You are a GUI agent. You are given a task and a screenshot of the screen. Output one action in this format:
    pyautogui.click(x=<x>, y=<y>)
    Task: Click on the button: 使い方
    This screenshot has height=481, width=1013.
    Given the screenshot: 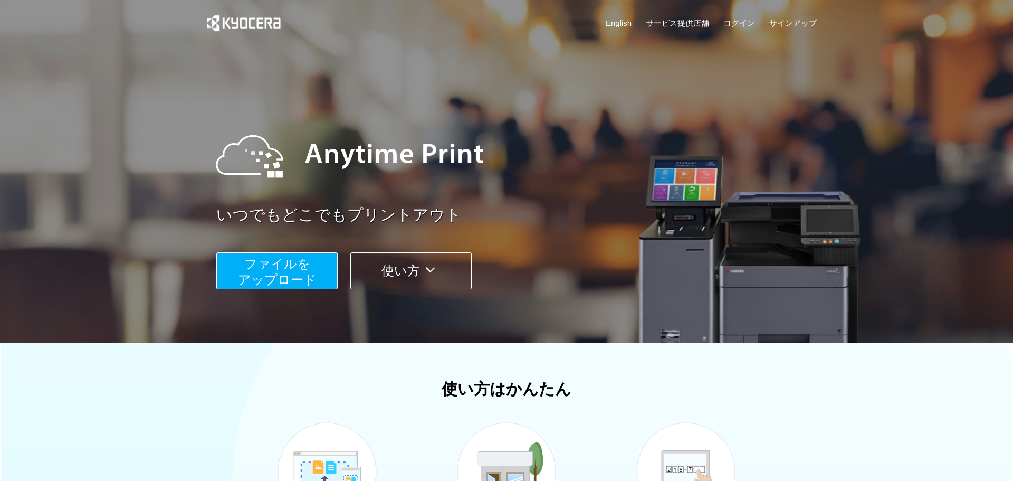 What is the action you would take?
    pyautogui.click(x=411, y=271)
    